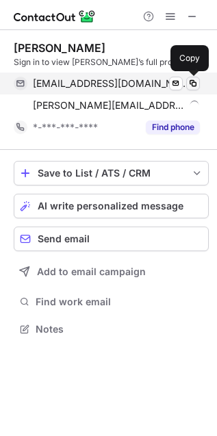 Image resolution: width=217 pixels, height=436 pixels. I want to click on button: Find work email, so click(111, 302).